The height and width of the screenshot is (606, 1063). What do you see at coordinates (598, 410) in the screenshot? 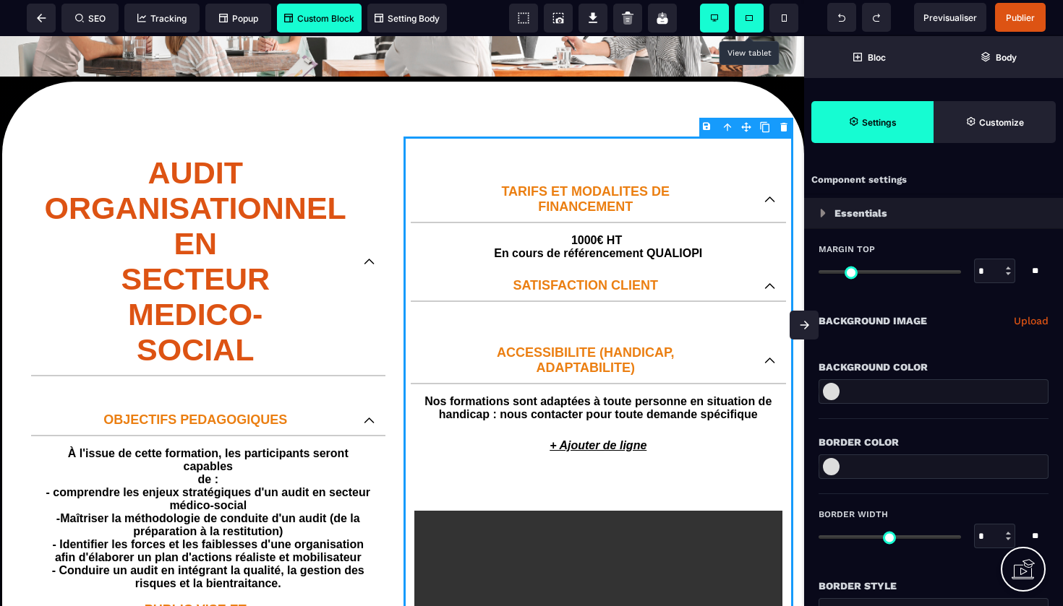
I see `p: + Ajouter de ligne` at bounding box center [598, 410].